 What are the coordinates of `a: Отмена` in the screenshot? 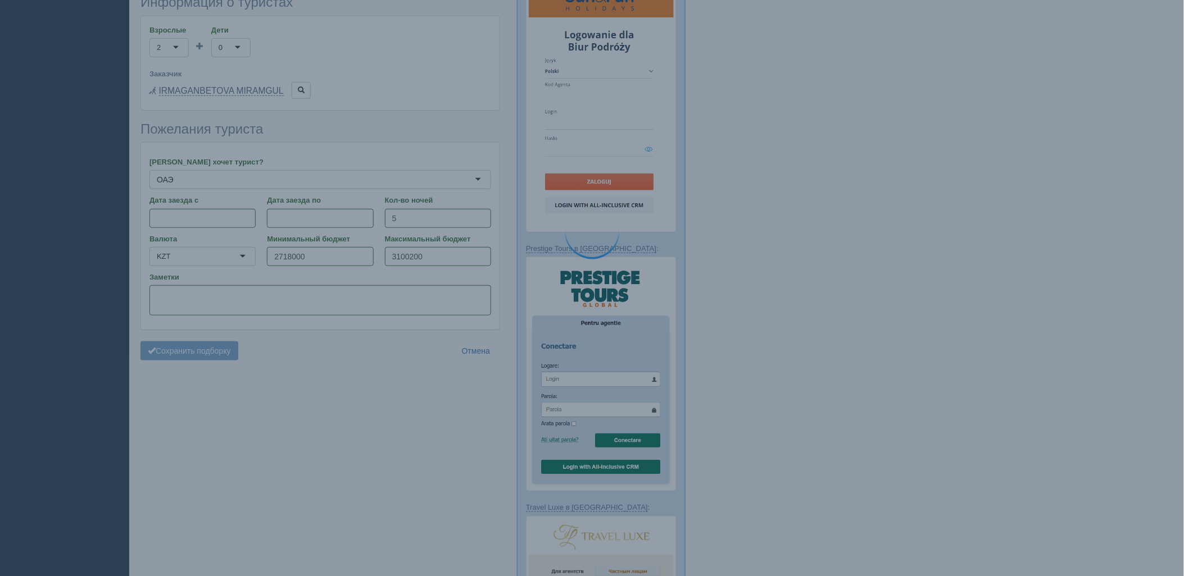 It's located at (476, 351).